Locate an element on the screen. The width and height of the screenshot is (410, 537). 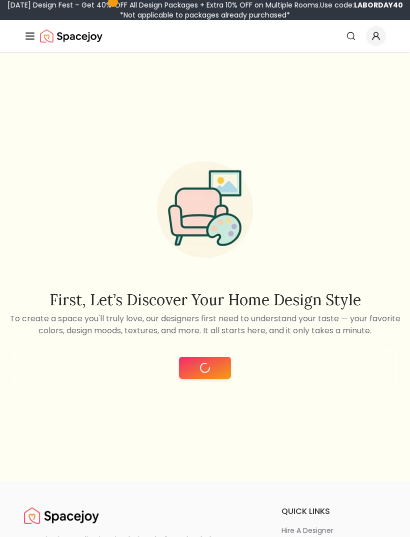
nav: Global is located at coordinates (205, 36).